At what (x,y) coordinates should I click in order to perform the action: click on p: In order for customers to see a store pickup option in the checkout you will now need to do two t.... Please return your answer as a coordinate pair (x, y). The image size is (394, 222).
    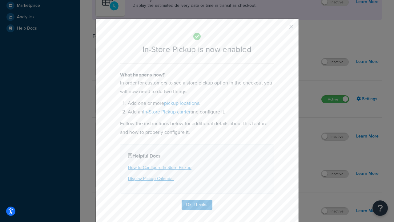
    Looking at the image, I should click on (197, 87).